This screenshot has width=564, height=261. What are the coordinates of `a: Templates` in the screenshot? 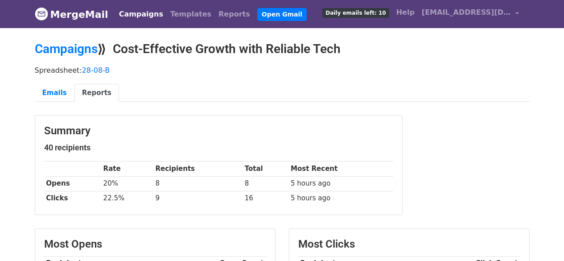 It's located at (191, 14).